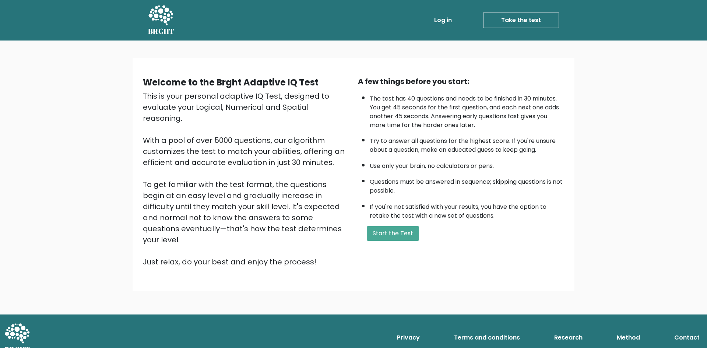  Describe the element at coordinates (687, 338) in the screenshot. I see `a: Contact` at that location.